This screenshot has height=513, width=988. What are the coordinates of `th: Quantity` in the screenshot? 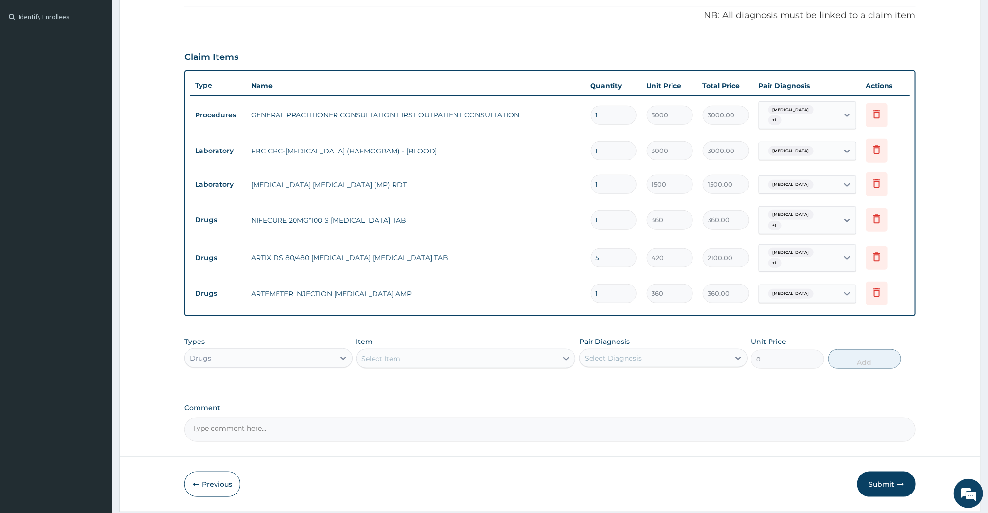 It's located at (613, 86).